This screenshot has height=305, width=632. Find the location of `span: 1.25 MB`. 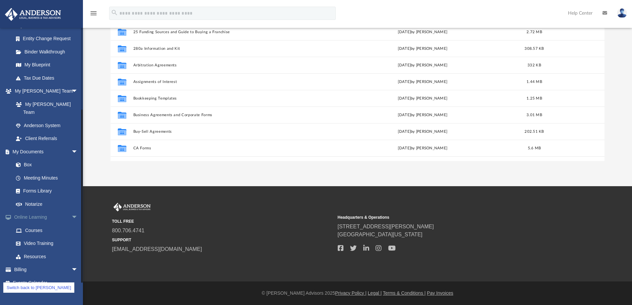

span: 1.25 MB is located at coordinates (534, 98).